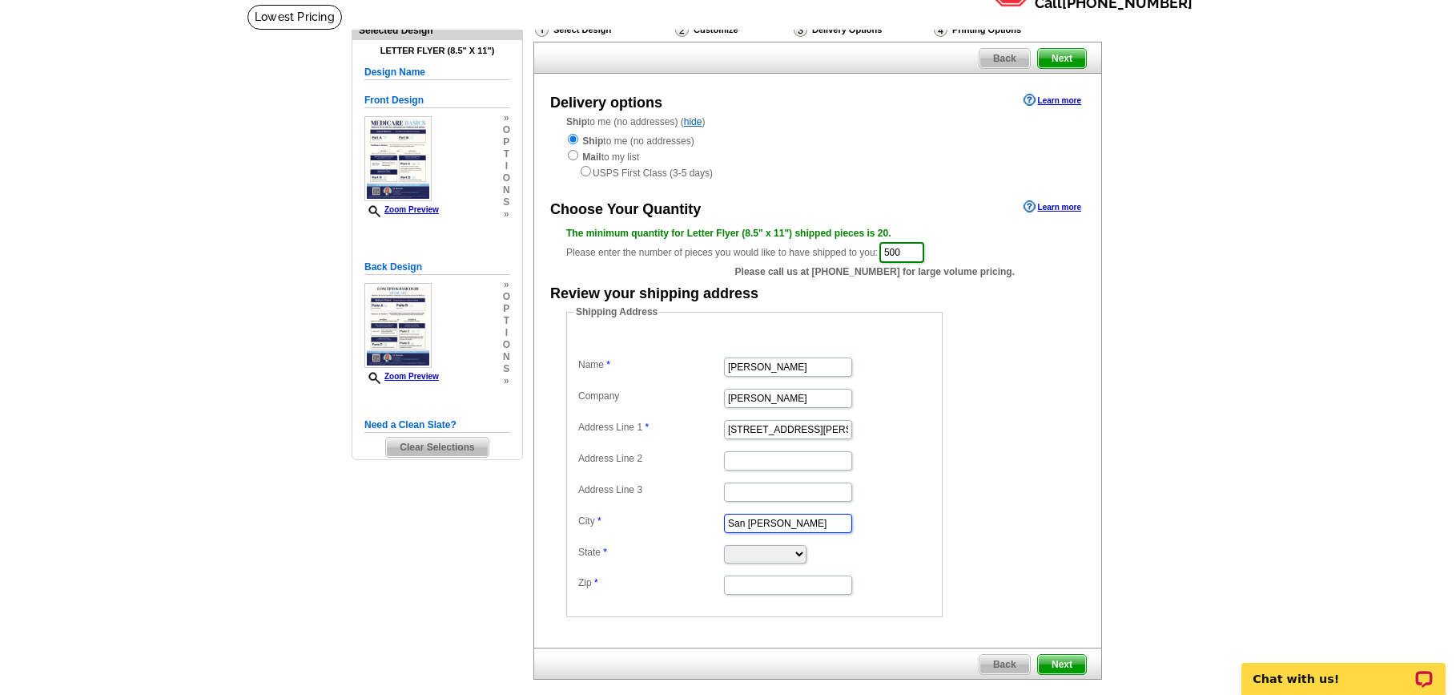  I want to click on div: Printing Options, so click(1004, 30).